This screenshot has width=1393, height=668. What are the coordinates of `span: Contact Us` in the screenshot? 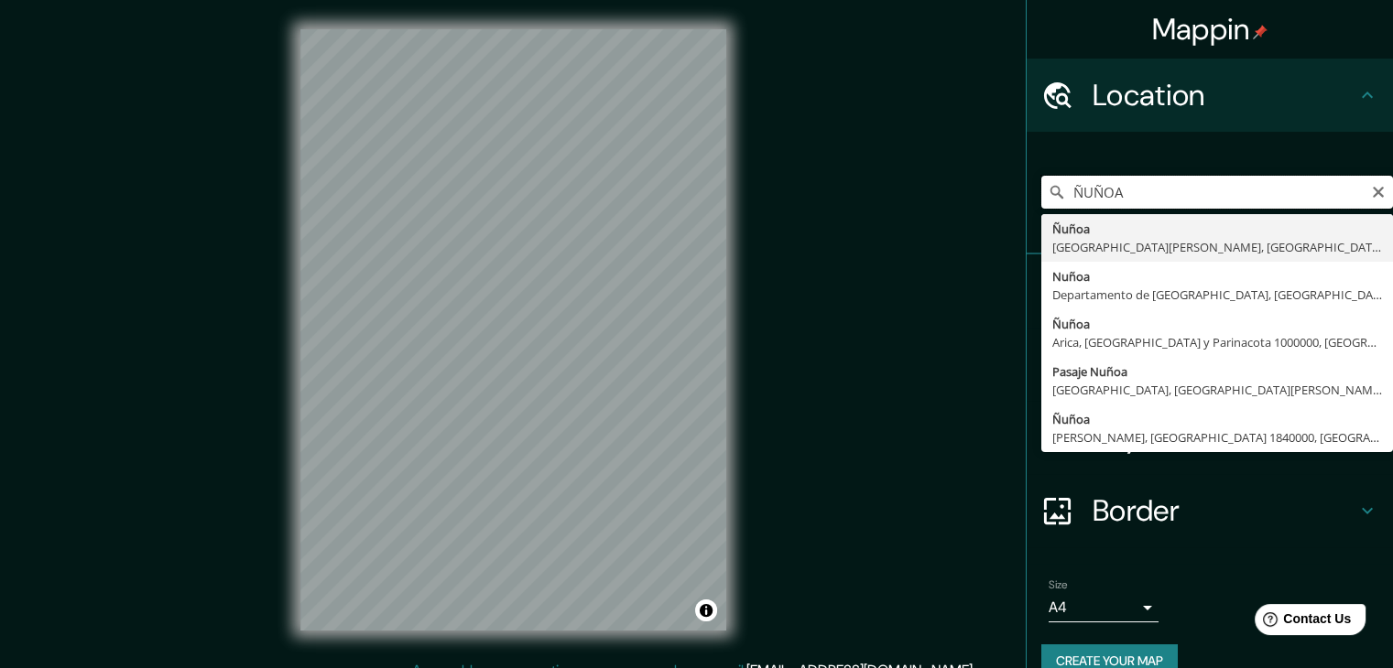 It's located at (87, 22).